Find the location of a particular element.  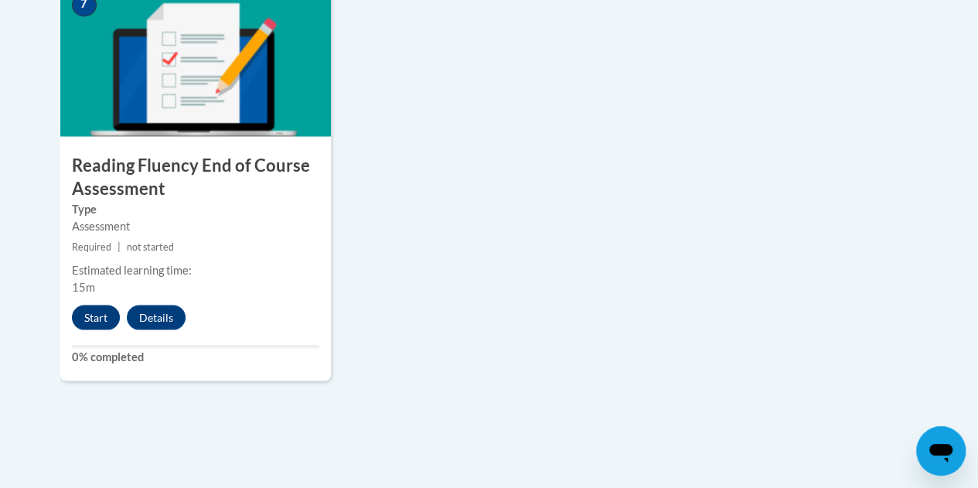

h3: Reading Fluency End of Course Assessment is located at coordinates (196, 177).